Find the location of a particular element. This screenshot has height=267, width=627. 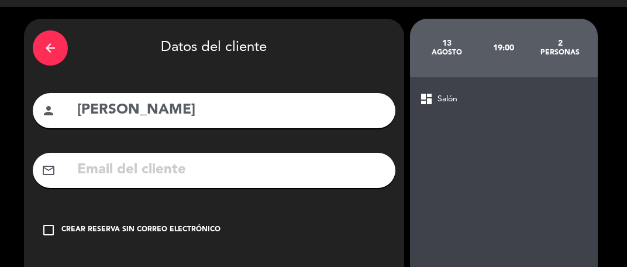

i: check_box_outline_blank is located at coordinates (49, 230).